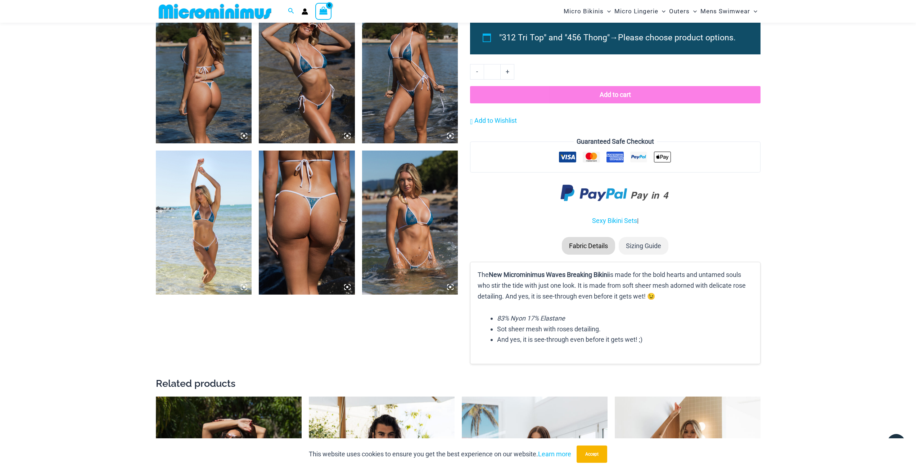 Image resolution: width=916 pixels, height=470 pixels. I want to click on li: Sot sheer mesh with roses detailing., so click(625, 329).